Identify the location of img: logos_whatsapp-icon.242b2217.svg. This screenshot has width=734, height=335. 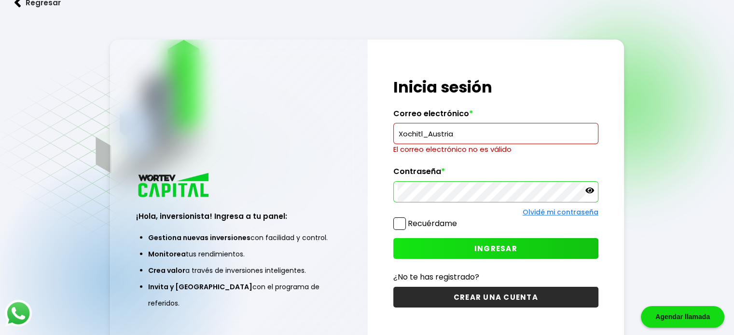
(18, 314).